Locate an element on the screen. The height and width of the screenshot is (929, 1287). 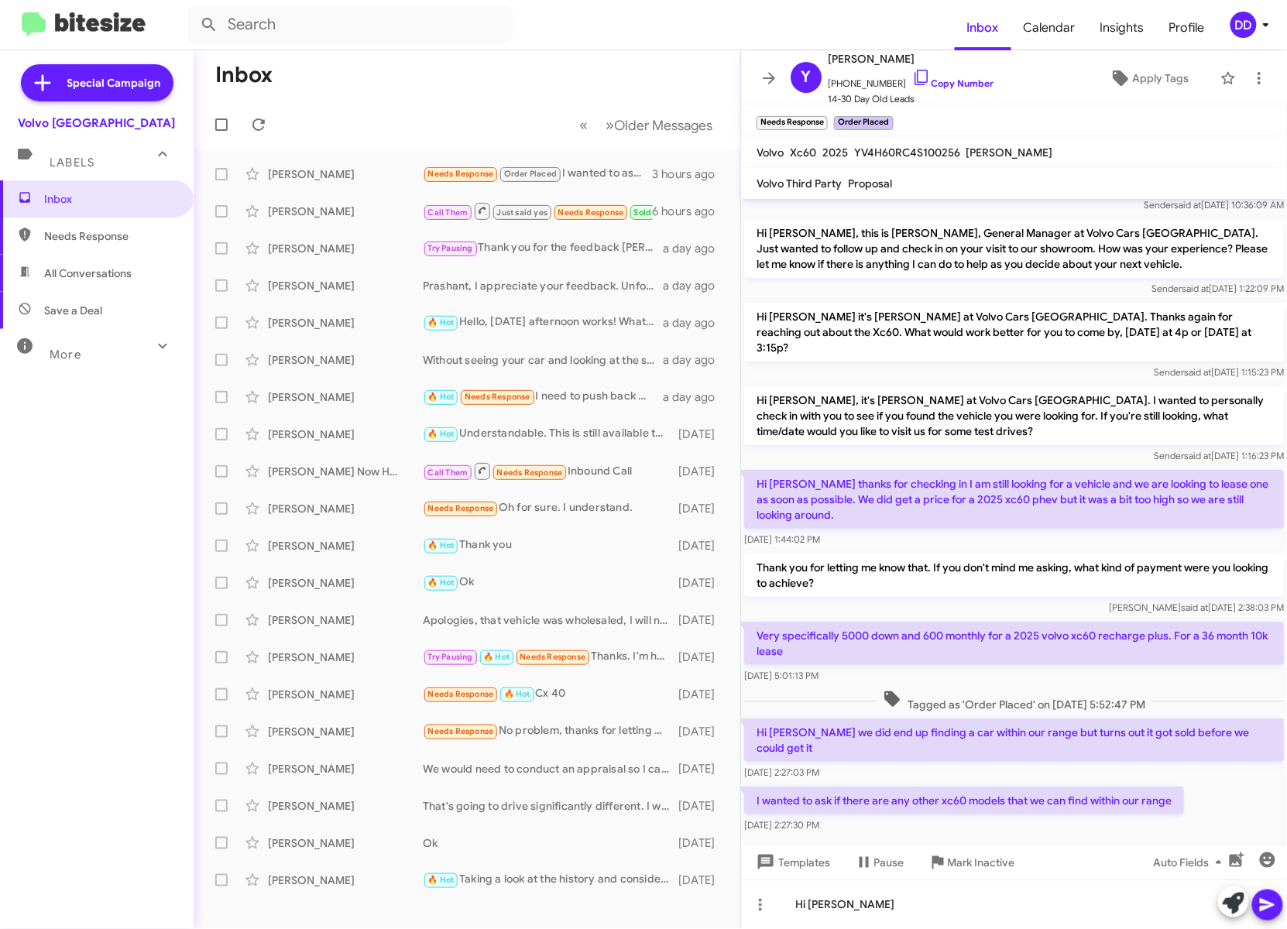
span: Volvo Third Party is located at coordinates (799, 184).